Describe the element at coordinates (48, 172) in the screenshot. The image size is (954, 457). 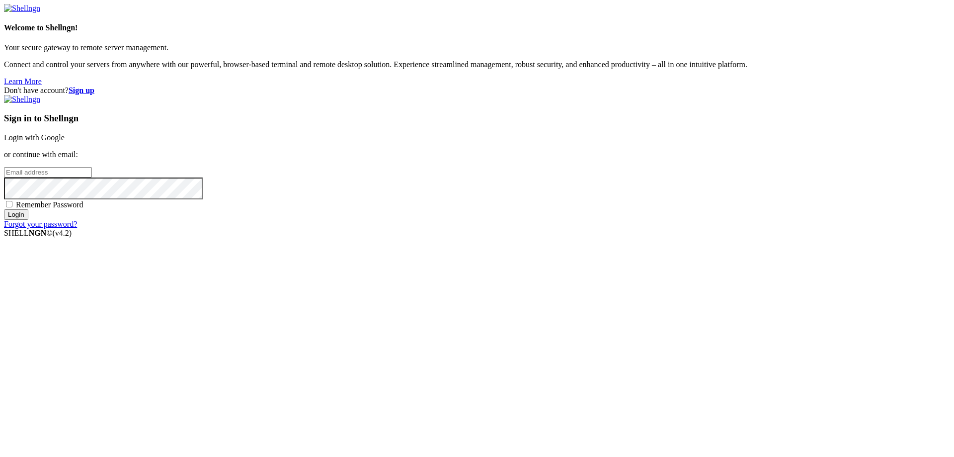
I see `input: Email address` at that location.